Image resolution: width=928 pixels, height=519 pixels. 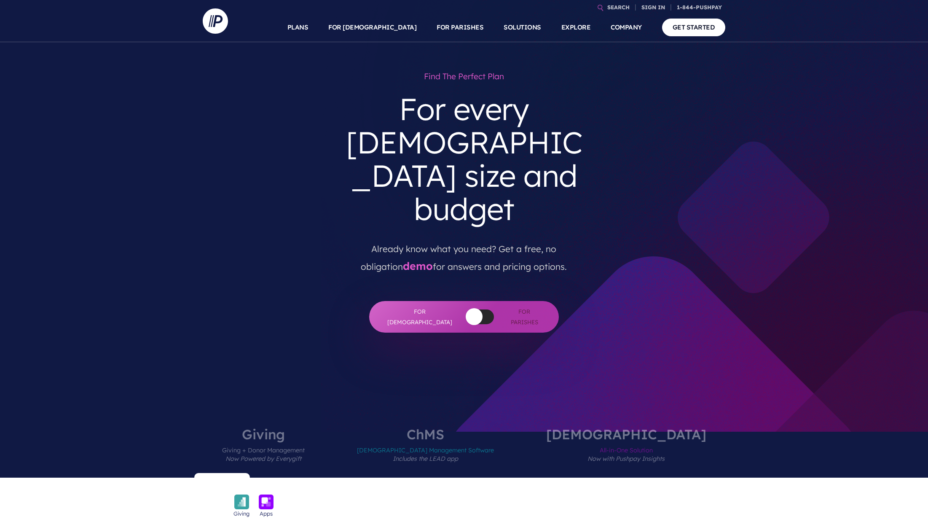 I want to click on a: PLANS, so click(x=298, y=27).